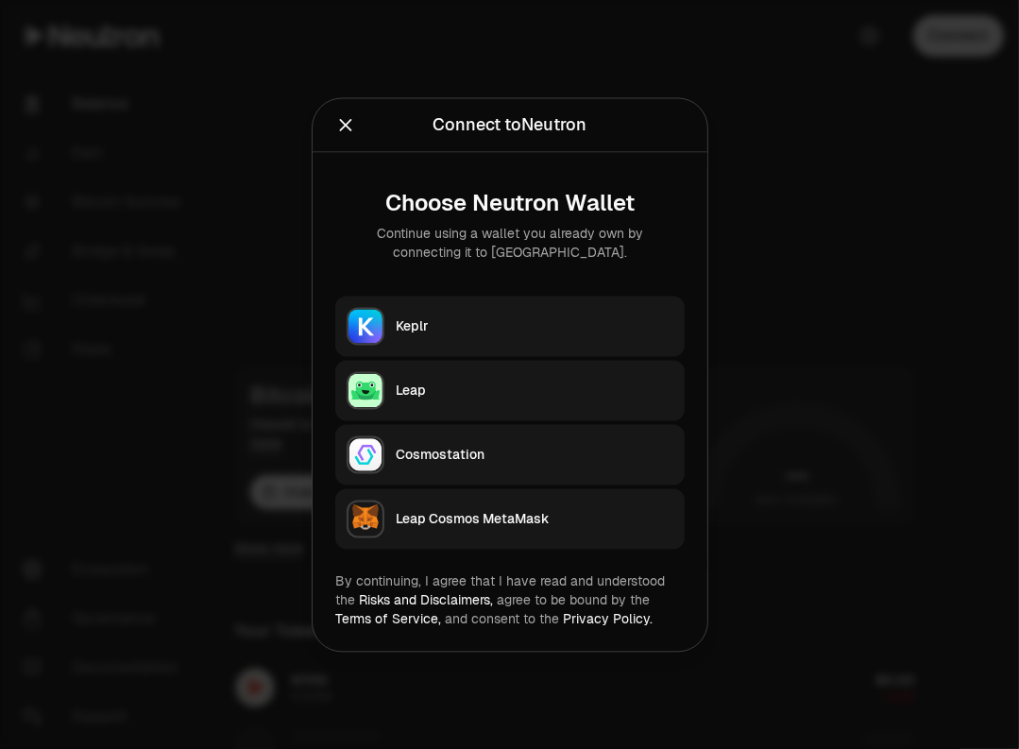  I want to click on div: Choose Neutron Wallet, so click(510, 203).